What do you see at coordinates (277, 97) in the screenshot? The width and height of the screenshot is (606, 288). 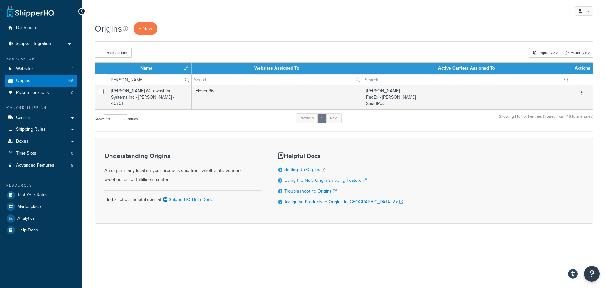 I see `td: Eleven36` at bounding box center [277, 97].